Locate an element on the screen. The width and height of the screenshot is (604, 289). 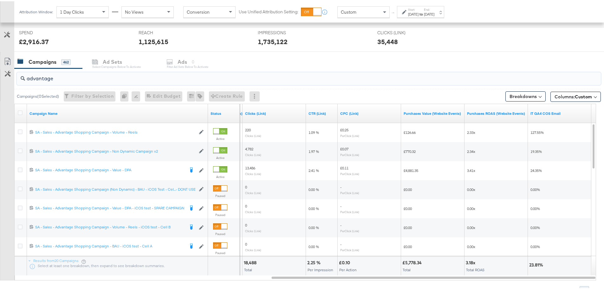
div: SA - Sales - Advantage Shopping Campaign - Value - DPA - iCOS test - SPARE CAMPAIGN is located at coordinates (110, 207).